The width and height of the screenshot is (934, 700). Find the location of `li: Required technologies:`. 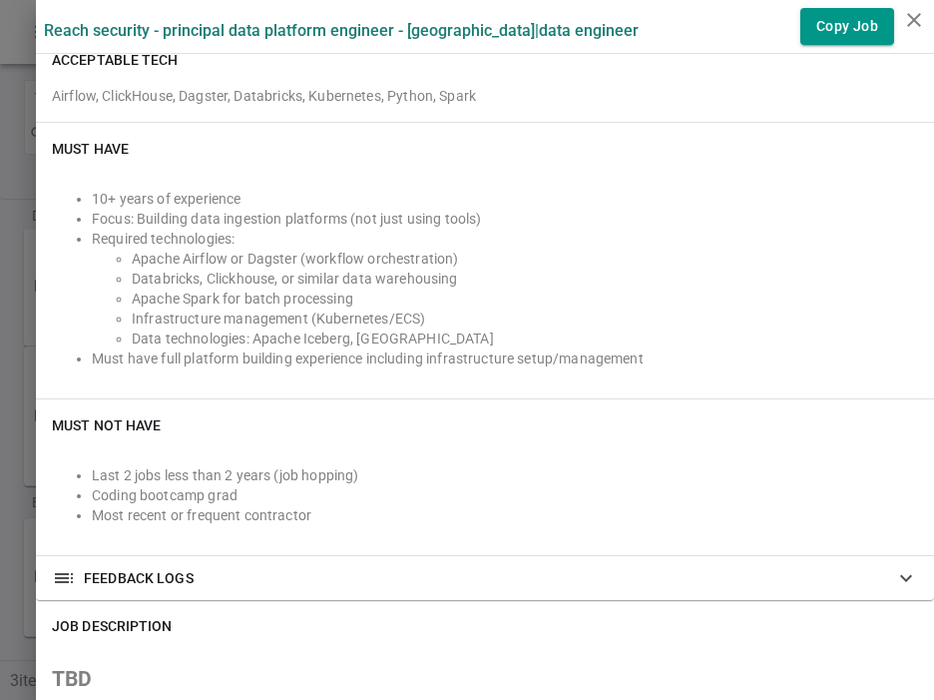

li: Required technologies: is located at coordinates (505, 238).